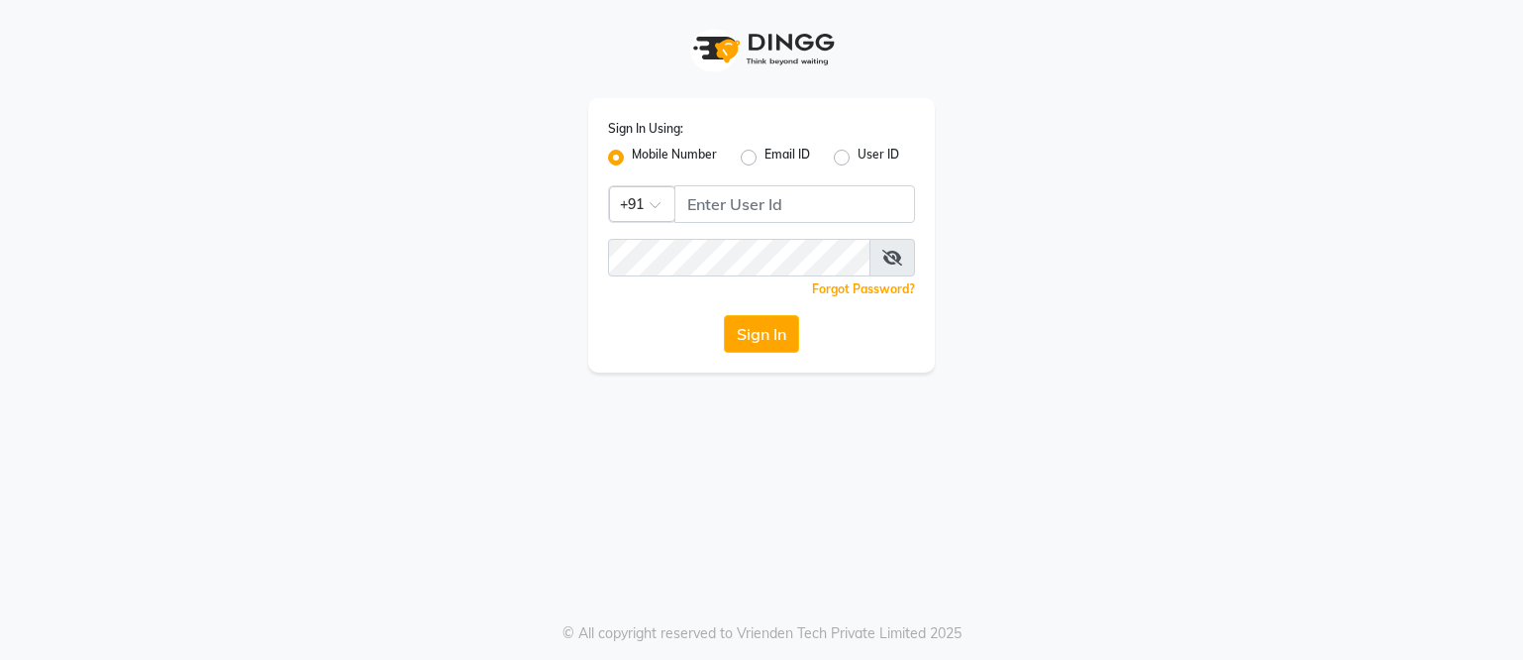 This screenshot has height=660, width=1523. Describe the element at coordinates (878, 157) in the screenshot. I see `label: User ID` at that location.